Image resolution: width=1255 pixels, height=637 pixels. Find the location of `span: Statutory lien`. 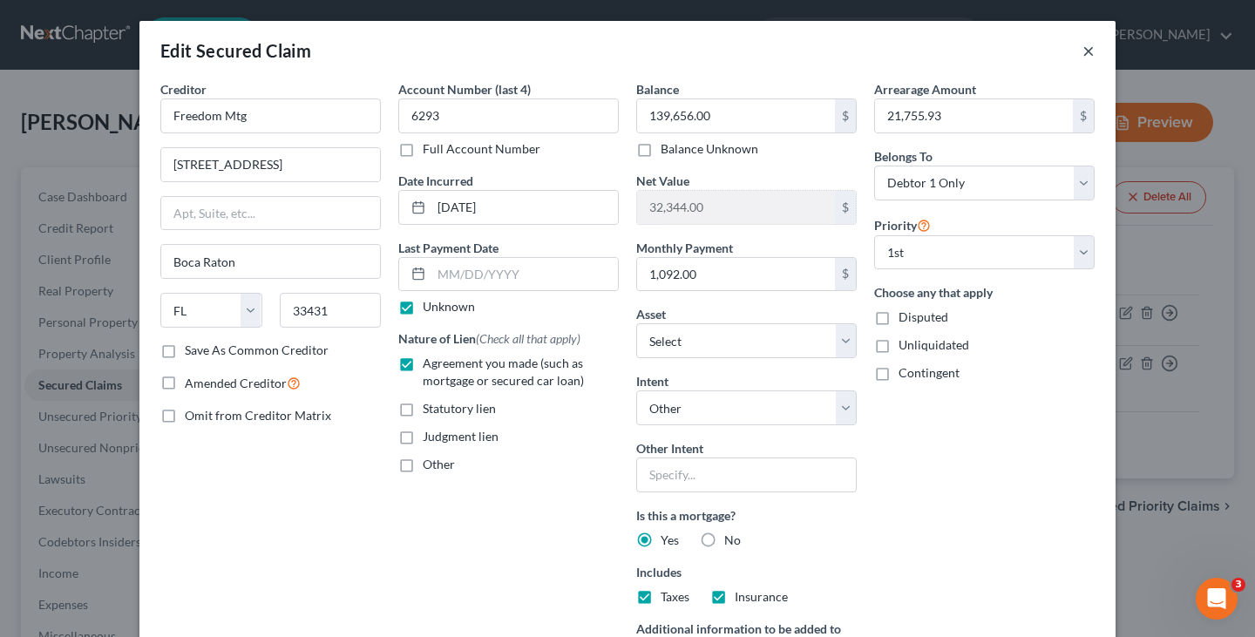

span: Statutory lien is located at coordinates (459, 408).